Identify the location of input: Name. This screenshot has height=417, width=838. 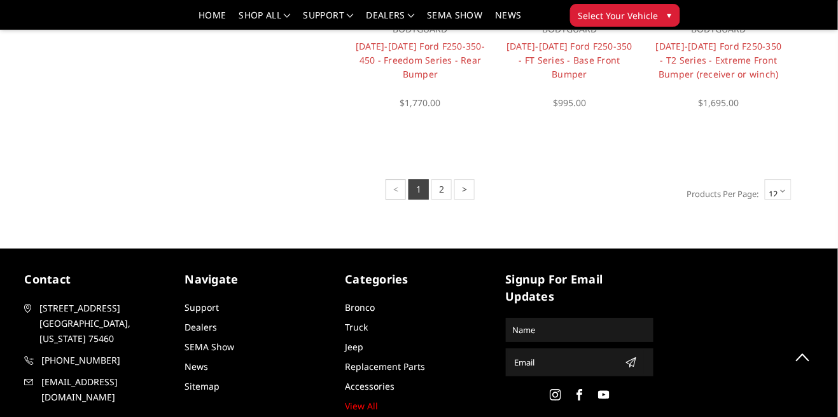
(580, 330).